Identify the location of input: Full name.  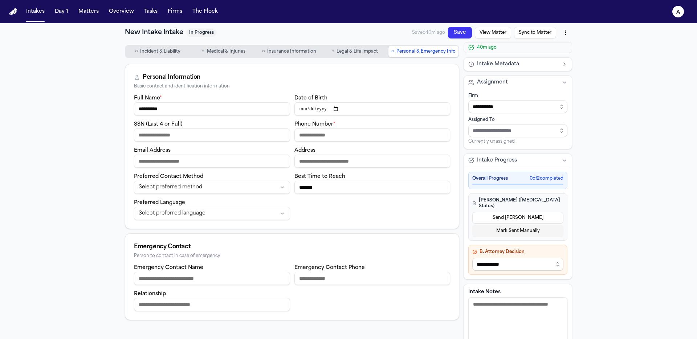
(212, 109).